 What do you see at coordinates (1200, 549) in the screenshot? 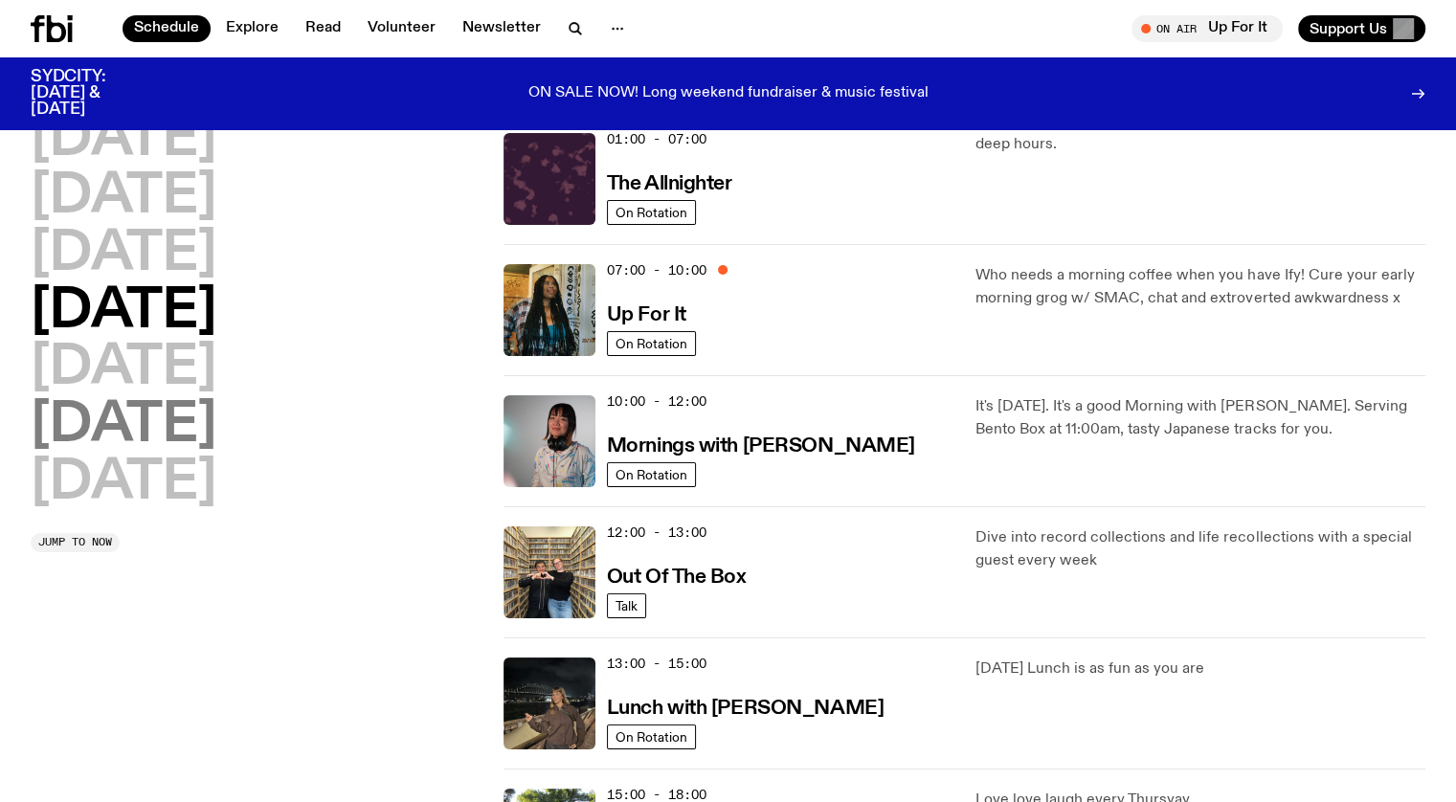
I see `p: Dive into record collections and life recollections with a special guest every week` at bounding box center [1200, 549].